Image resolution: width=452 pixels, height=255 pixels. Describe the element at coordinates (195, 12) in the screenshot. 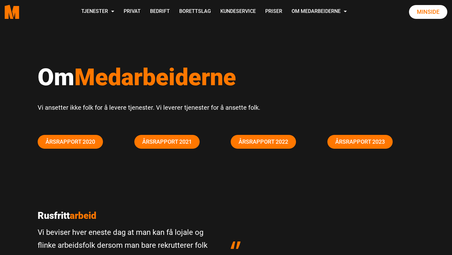

I see `a: Borettslag` at that location.